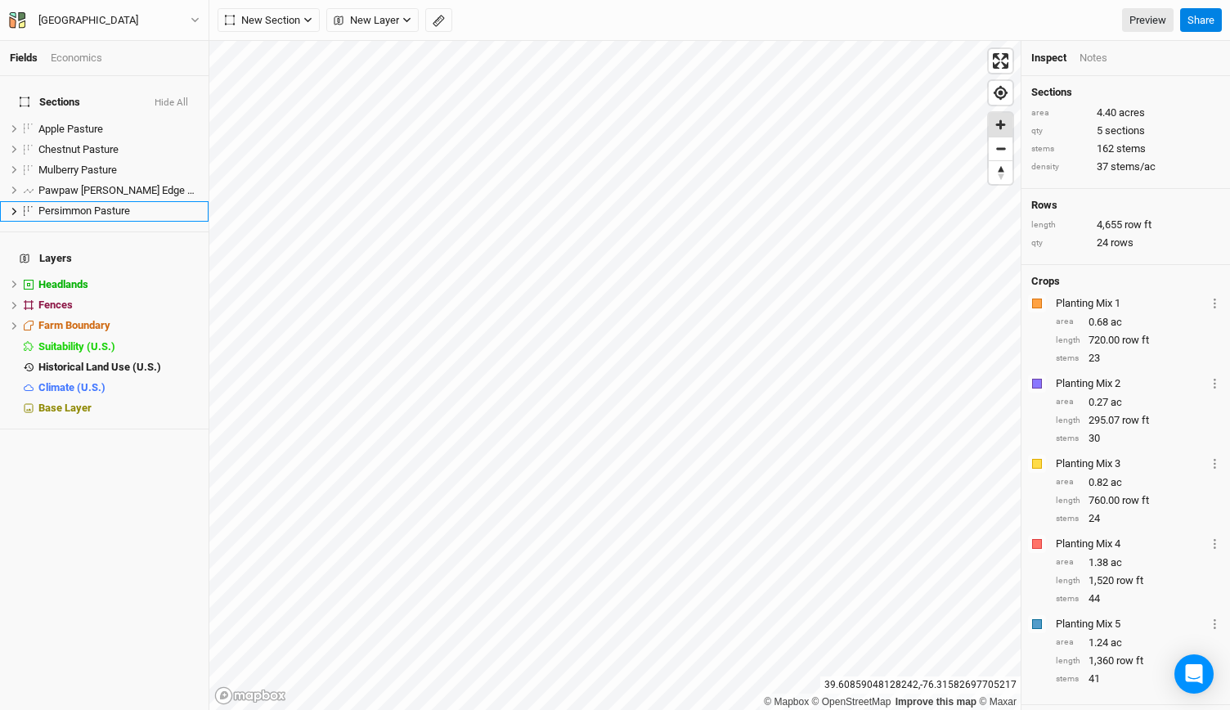 The image size is (1230, 710). What do you see at coordinates (1137, 322) in the screenshot?
I see `div: 0.68` at bounding box center [1137, 322].